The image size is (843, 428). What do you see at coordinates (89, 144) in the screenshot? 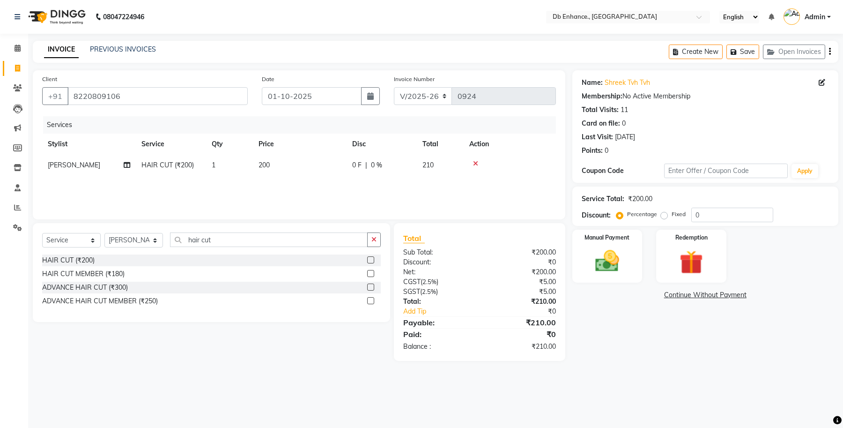
I see `th: Stylist` at bounding box center [89, 144].